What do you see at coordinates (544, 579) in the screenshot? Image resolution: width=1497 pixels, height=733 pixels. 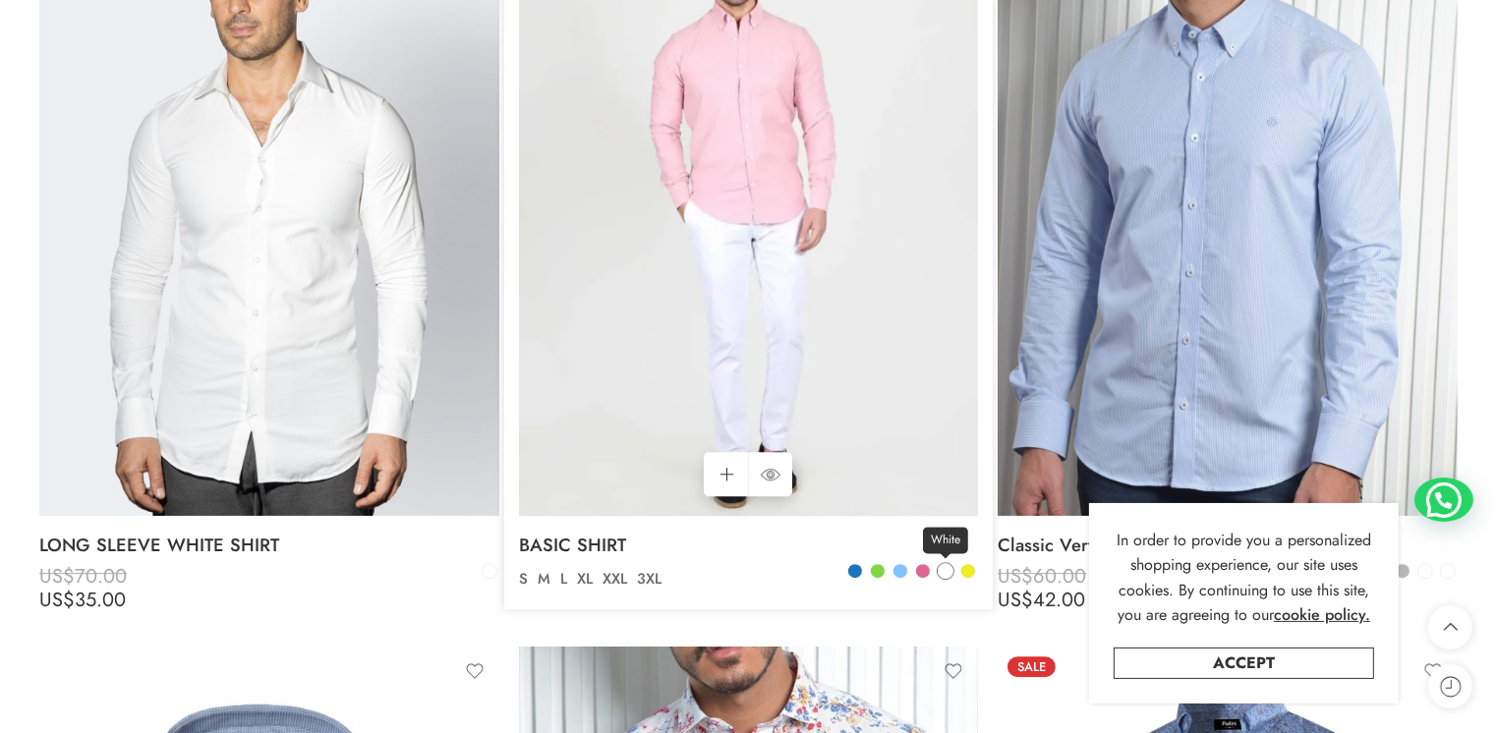 I see `a: M` at bounding box center [544, 579].